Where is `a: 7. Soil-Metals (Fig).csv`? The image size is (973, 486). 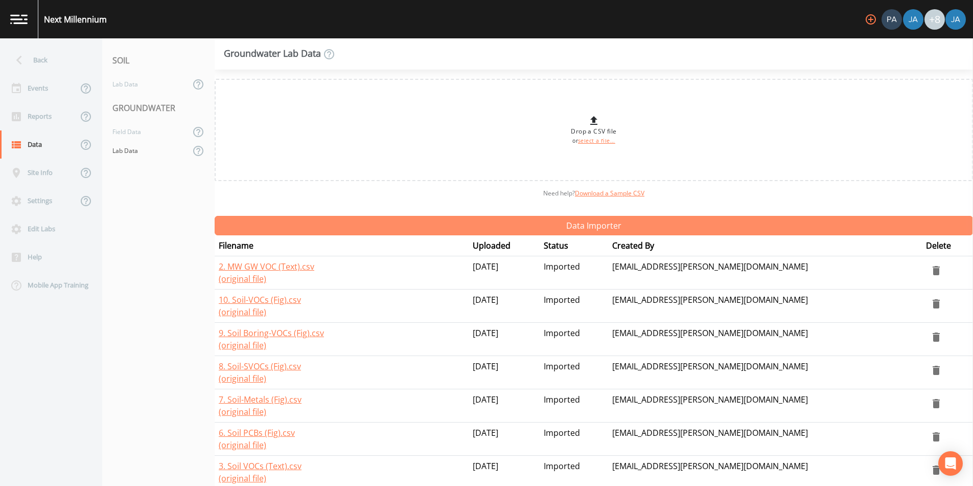
a: 7. Soil-Metals (Fig).csv is located at coordinates (260, 399).